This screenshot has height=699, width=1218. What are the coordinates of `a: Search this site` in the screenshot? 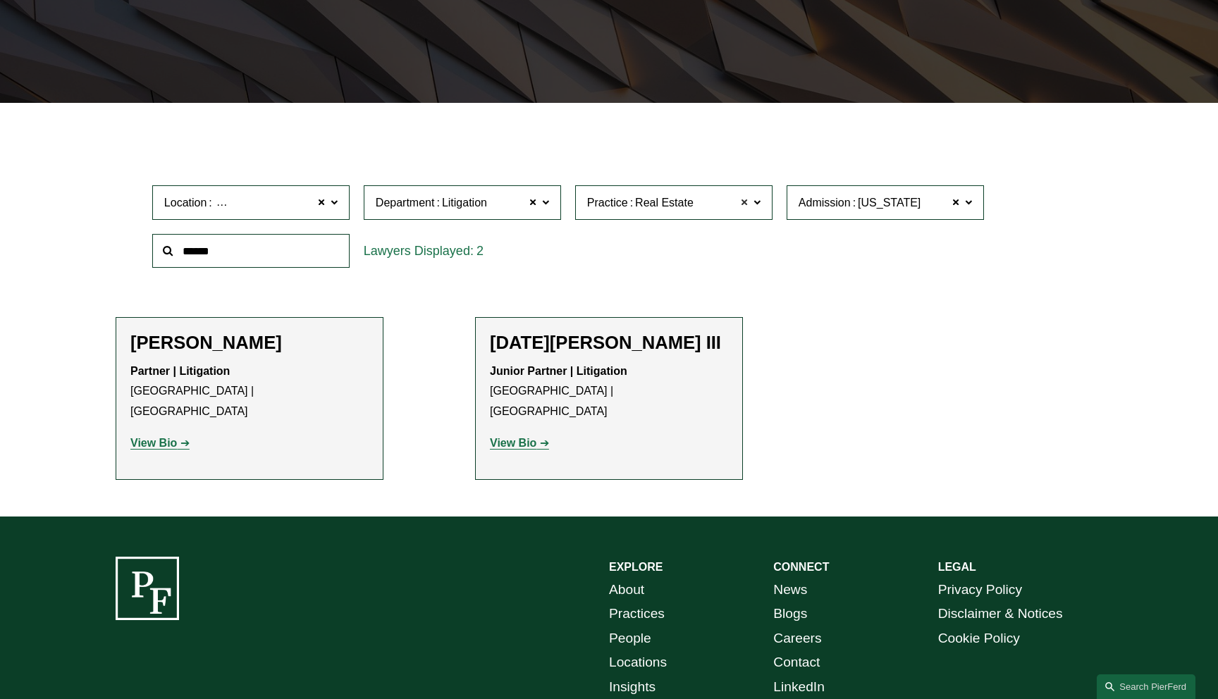 It's located at (1146, 686).